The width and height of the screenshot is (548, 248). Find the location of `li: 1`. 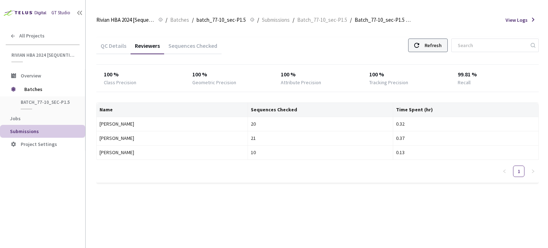

li: 1 is located at coordinates (519, 171).